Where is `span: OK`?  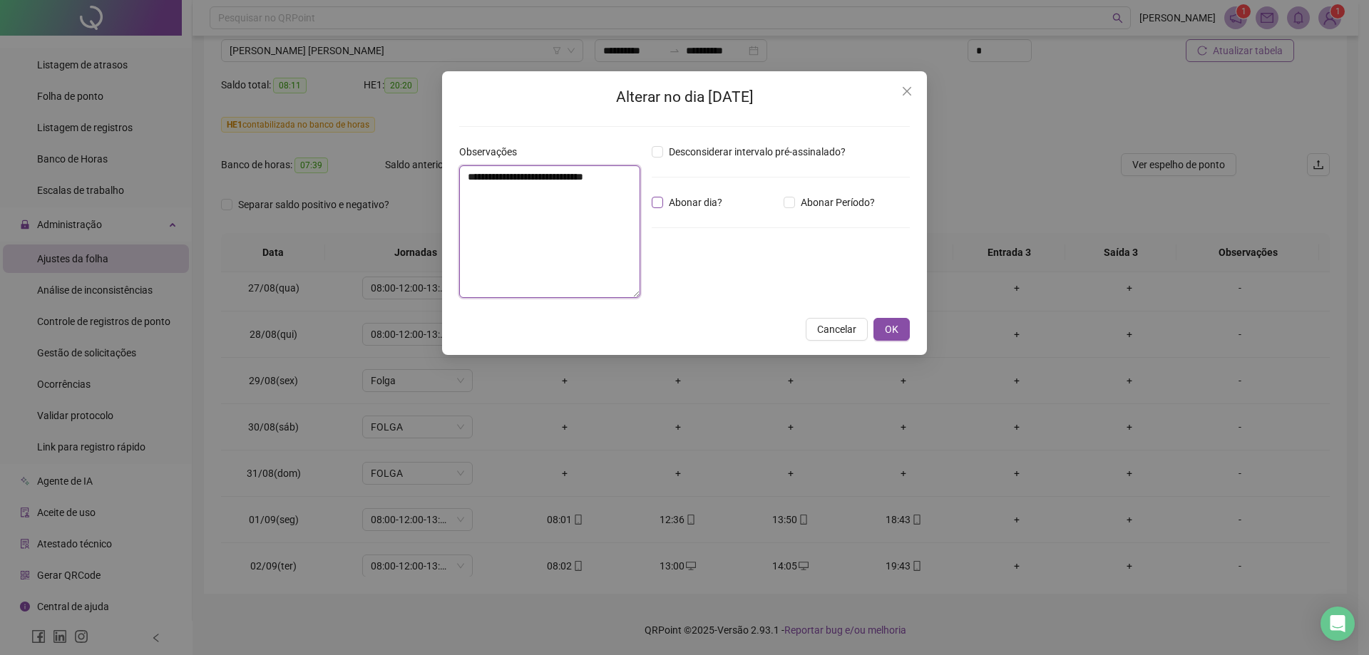
span: OK is located at coordinates (891, 329).